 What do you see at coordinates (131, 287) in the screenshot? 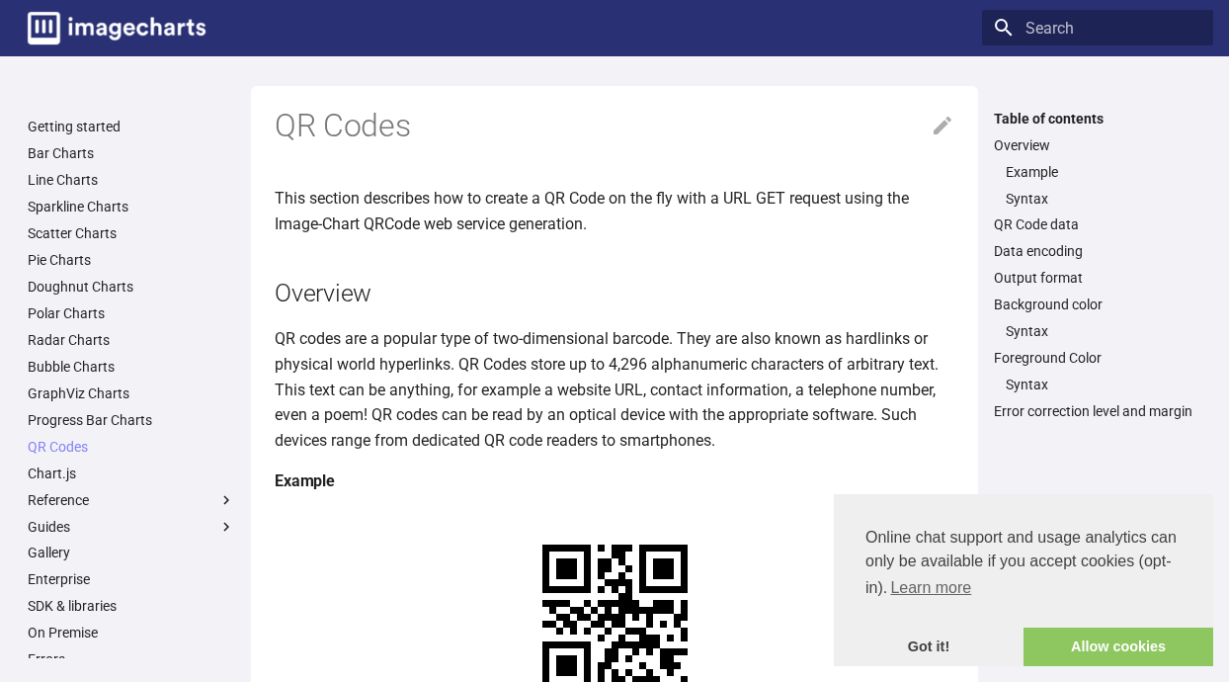
I see `a: Doughnut Charts` at bounding box center [131, 287].